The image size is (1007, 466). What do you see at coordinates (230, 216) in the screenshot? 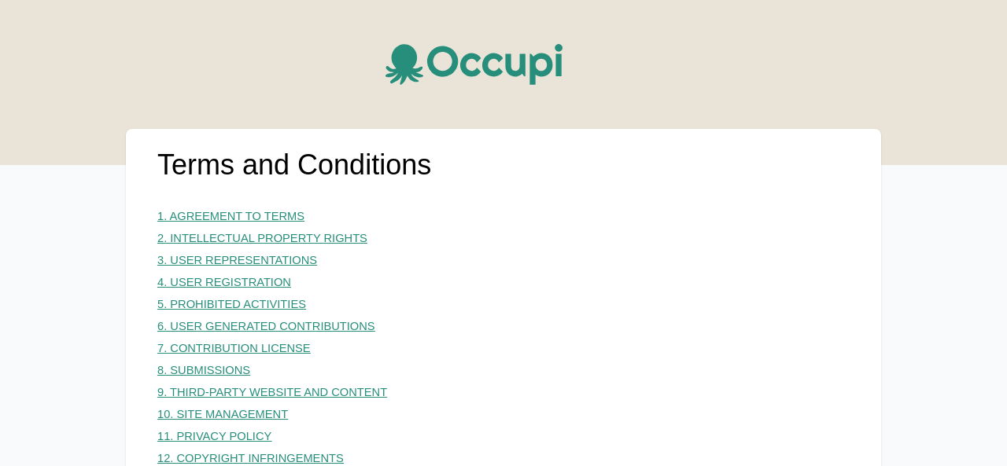
I see `a: 1. AGREEMENT TO TERMS` at bounding box center [230, 216].